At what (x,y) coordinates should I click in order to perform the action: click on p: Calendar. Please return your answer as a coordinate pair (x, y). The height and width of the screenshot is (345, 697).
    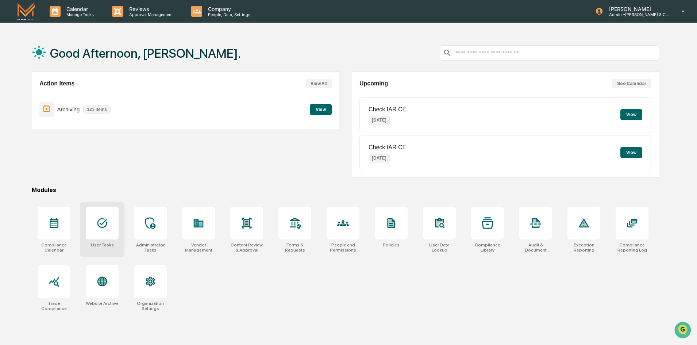
    Looking at the image, I should click on (79, 9).